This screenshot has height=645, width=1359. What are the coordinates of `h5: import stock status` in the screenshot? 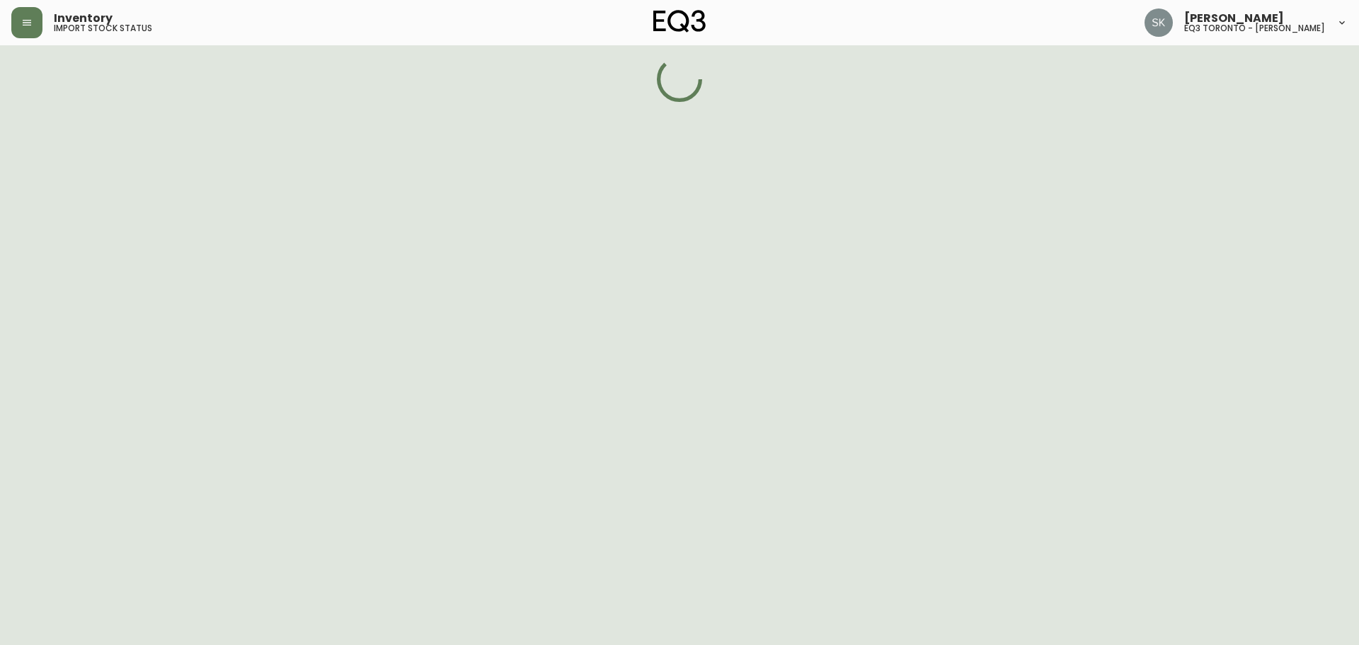 It's located at (103, 28).